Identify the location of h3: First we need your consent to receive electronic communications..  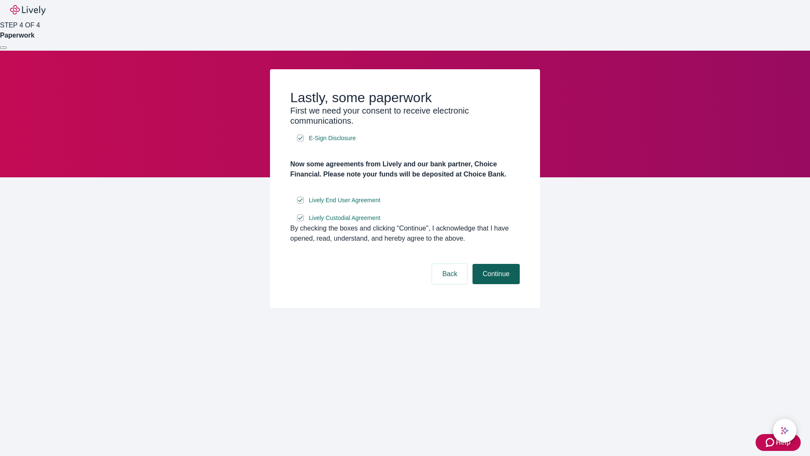
(405, 116).